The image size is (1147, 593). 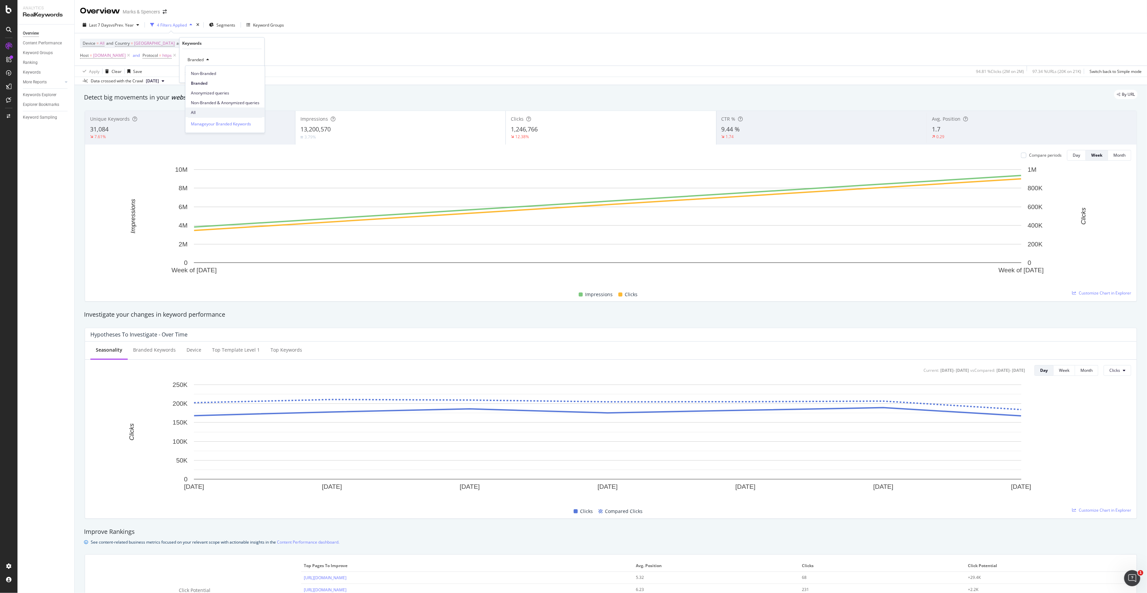 What do you see at coordinates (221, 124) in the screenshot?
I see `a: Manageyour Branded Keywords` at bounding box center [221, 124].